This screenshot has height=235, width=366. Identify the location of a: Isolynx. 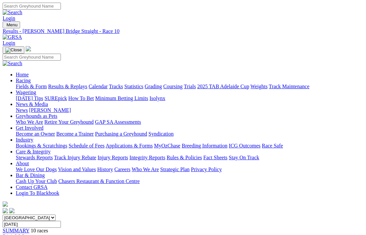
(157, 98).